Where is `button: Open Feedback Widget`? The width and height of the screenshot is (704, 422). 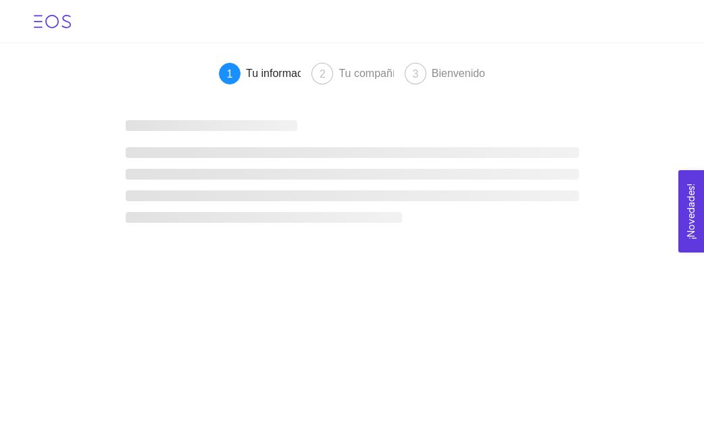
button: Open Feedback Widget is located at coordinates (691, 212).